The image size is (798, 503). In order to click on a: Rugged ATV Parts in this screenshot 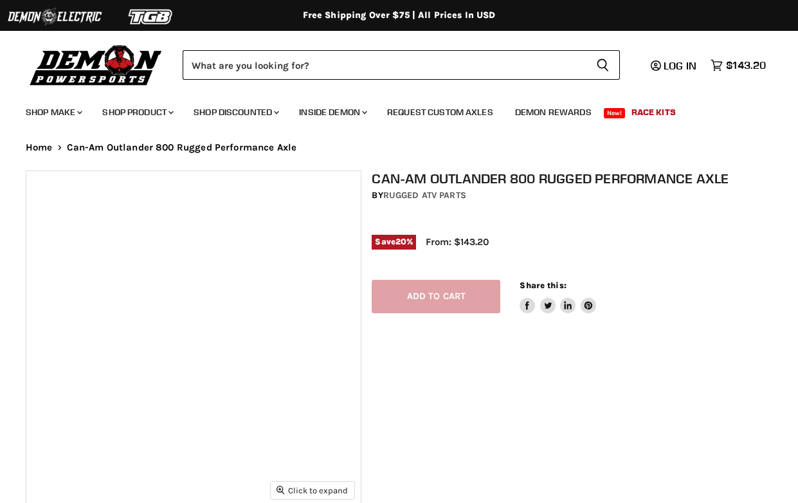, I will do `click(424, 195)`.